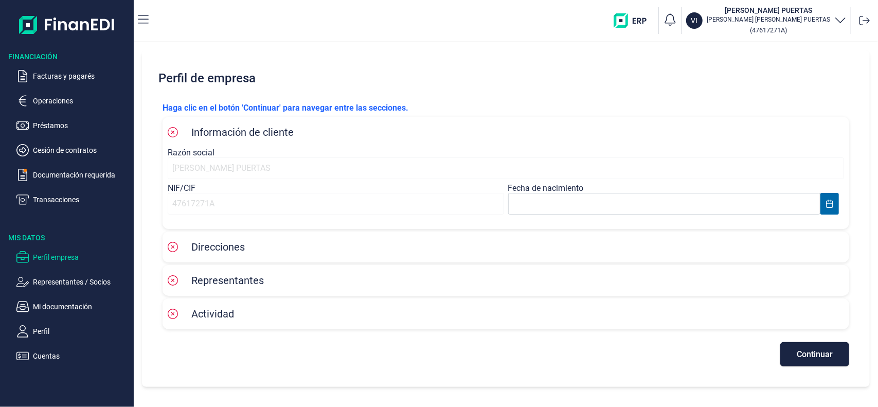 The height and width of the screenshot is (407, 878). Describe the element at coordinates (506, 78) in the screenshot. I see `h2: Perfil de empresa` at that location.